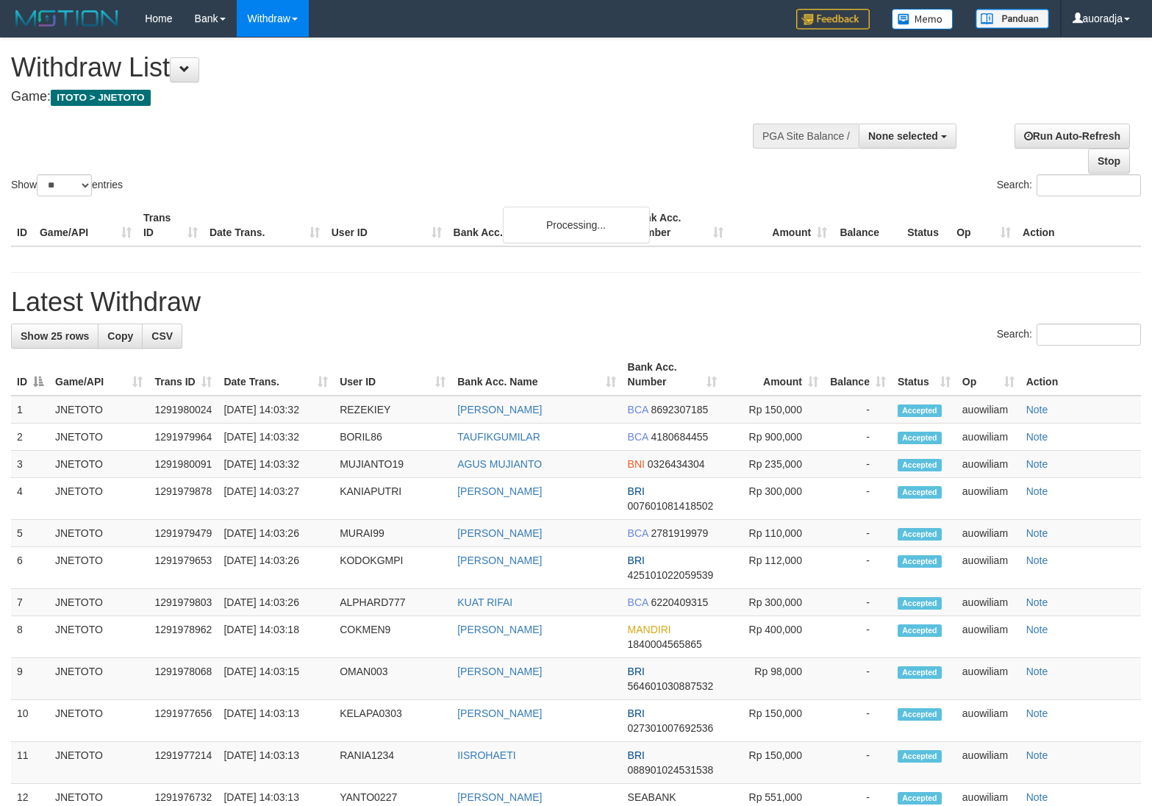 This screenshot has height=806, width=1152. What do you see at coordinates (183, 498) in the screenshot?
I see `td: 1291979878` at bounding box center [183, 498].